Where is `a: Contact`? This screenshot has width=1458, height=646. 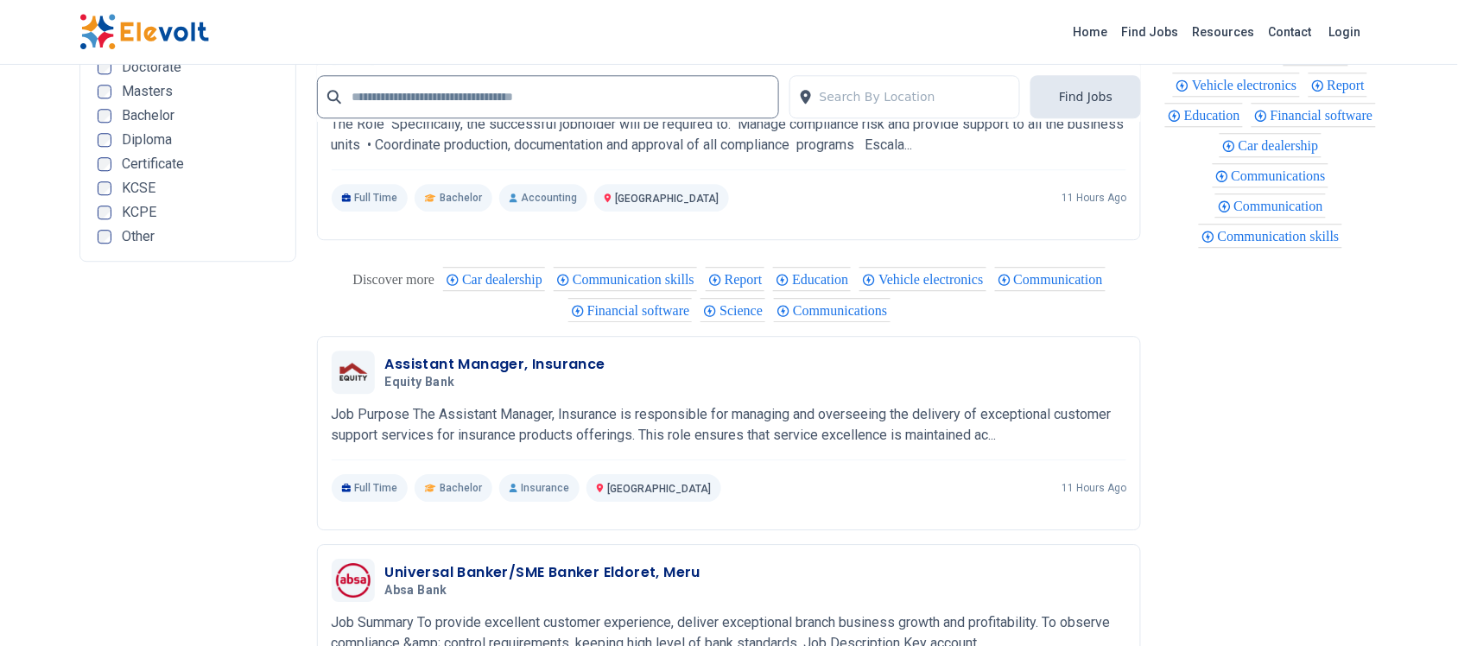
a: Contact is located at coordinates (1291, 32).